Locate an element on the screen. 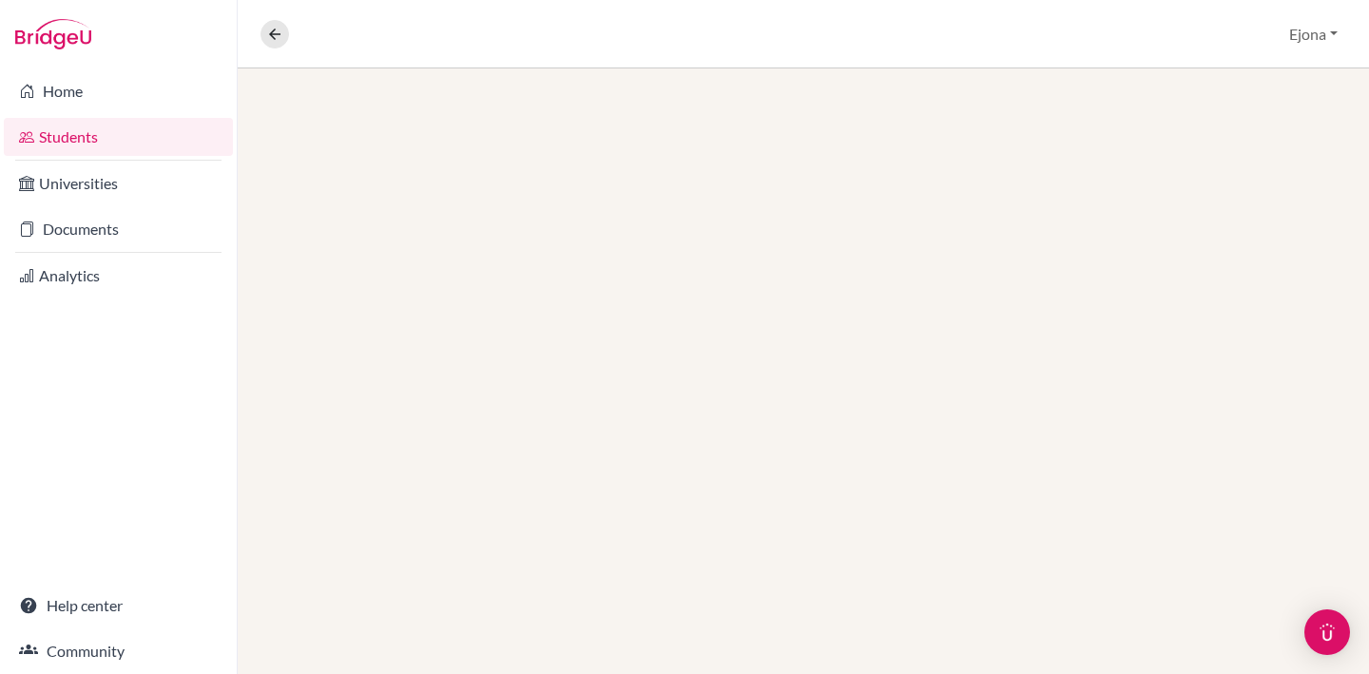 The height and width of the screenshot is (674, 1369). a: Community is located at coordinates (118, 651).